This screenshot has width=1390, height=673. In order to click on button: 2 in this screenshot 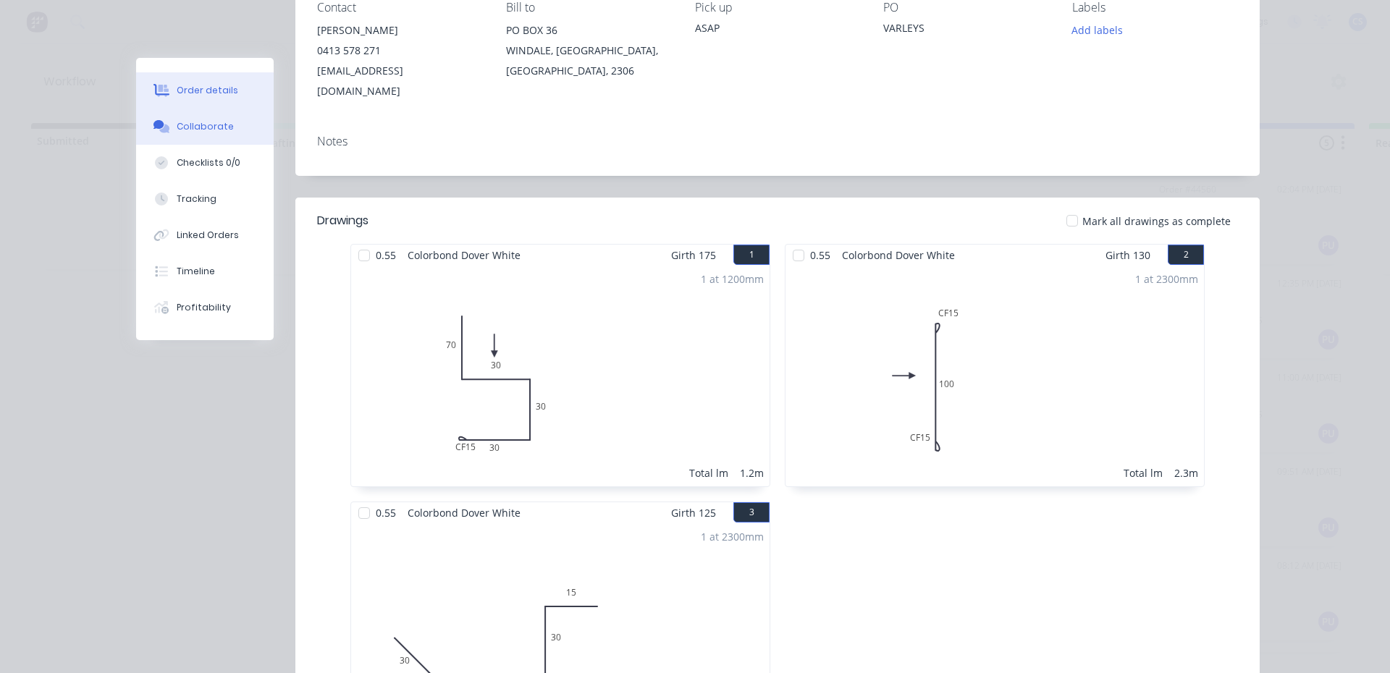, I will do `click(1186, 255)`.